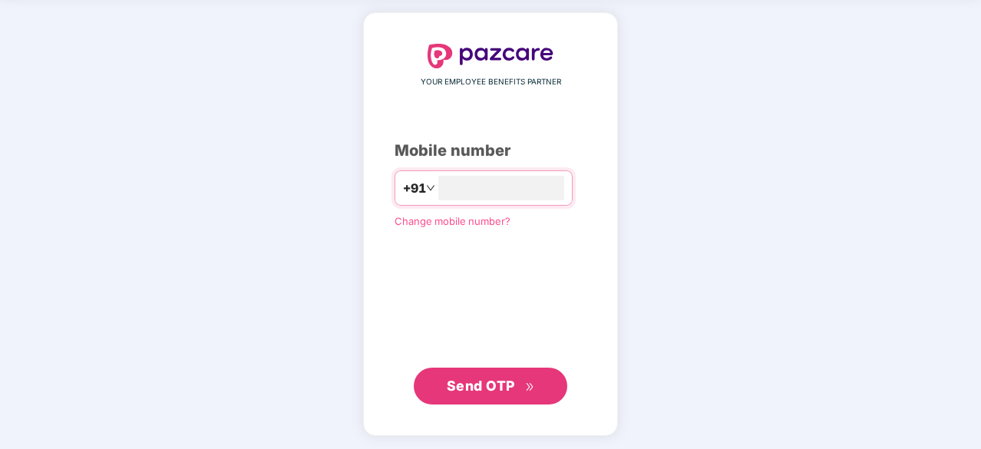  What do you see at coordinates (491, 386) in the screenshot?
I see `button: Send OTPdouble-right` at bounding box center [491, 386].